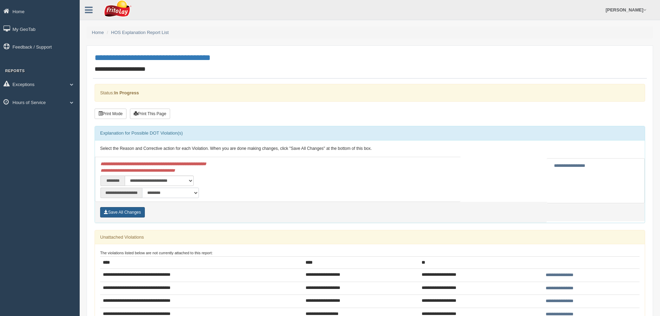 This screenshot has height=316, width=660. Describe the element at coordinates (370, 149) in the screenshot. I see `div: Select the Reason and Corrective action for each Violation. When you are done making changes, cli...` at that location.